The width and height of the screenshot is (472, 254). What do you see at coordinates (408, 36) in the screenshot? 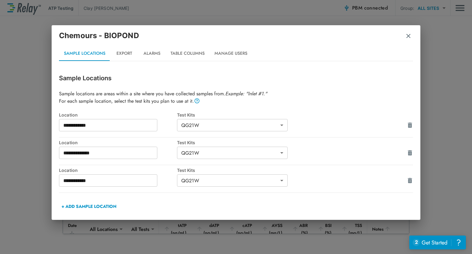
I see `img: Remove` at bounding box center [408, 36].